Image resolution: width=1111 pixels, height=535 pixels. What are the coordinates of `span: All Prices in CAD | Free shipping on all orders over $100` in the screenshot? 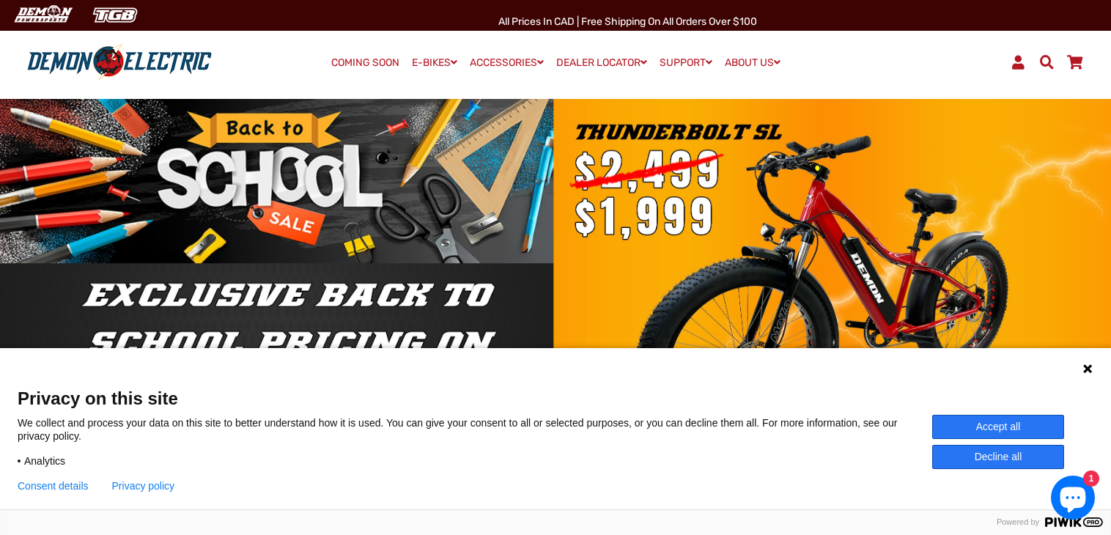 It's located at (627, 21).